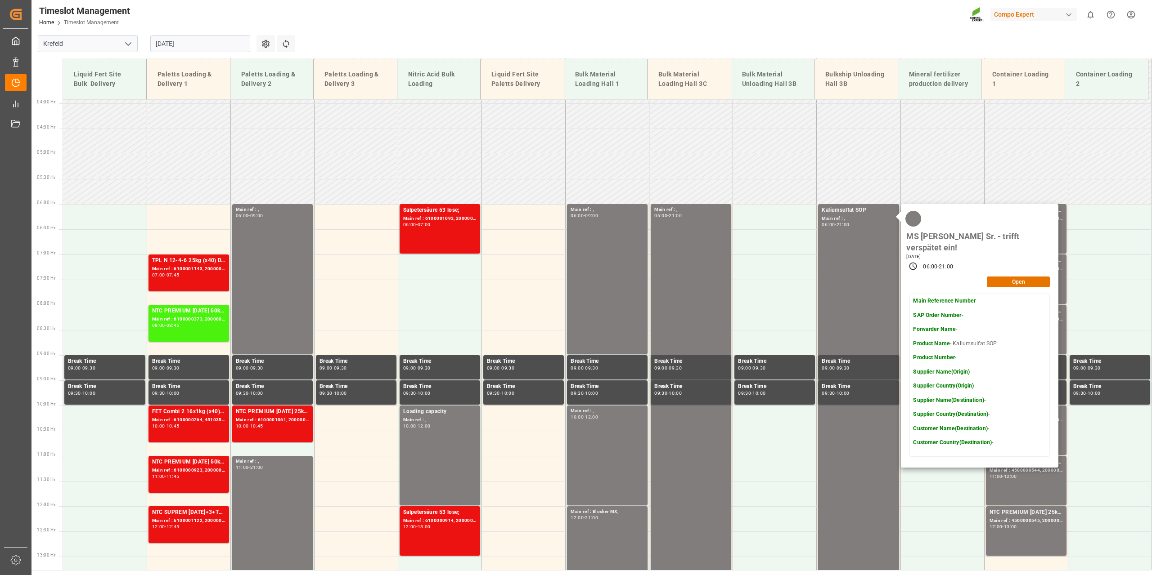 The height and width of the screenshot is (575, 1152). What do you see at coordinates (1090, 14) in the screenshot?
I see `button: show 0 new notifications` at bounding box center [1090, 14].